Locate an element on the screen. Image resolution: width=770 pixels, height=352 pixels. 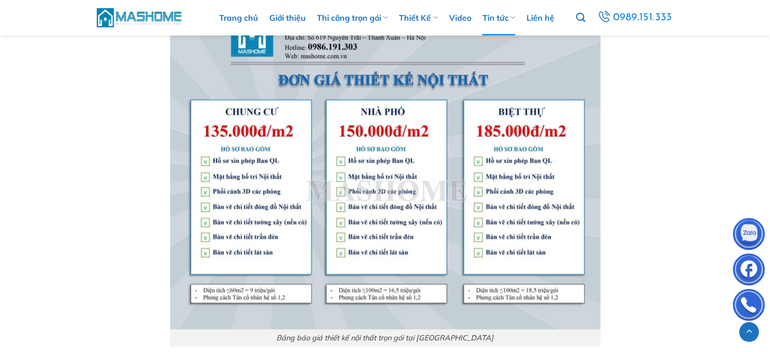
img: Facebook is located at coordinates (748, 271).